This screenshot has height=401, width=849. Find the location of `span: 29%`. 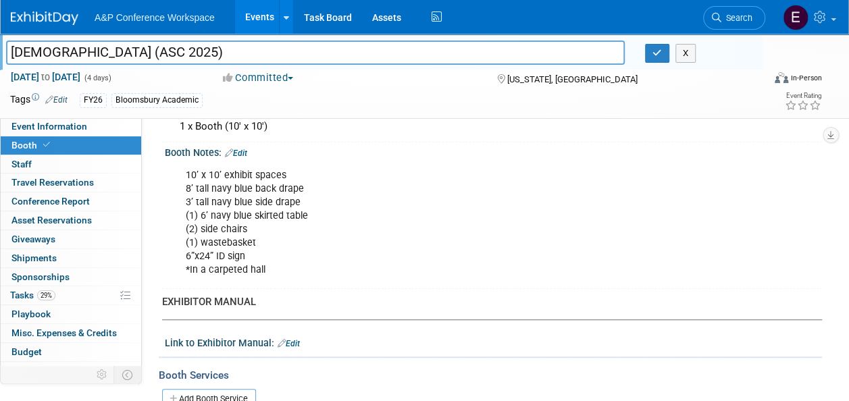

span: 29% is located at coordinates (46, 295).